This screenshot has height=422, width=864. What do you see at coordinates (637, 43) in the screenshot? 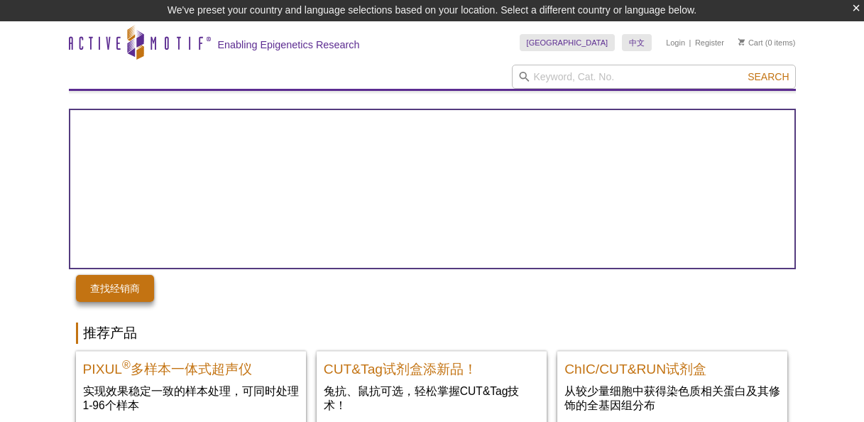
I see `a: 中文` at bounding box center [637, 43].